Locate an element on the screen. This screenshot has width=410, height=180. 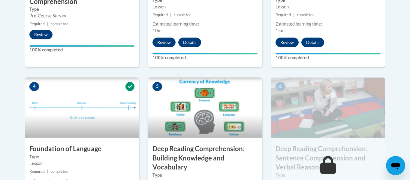
span: 4 is located at coordinates (34, 86).